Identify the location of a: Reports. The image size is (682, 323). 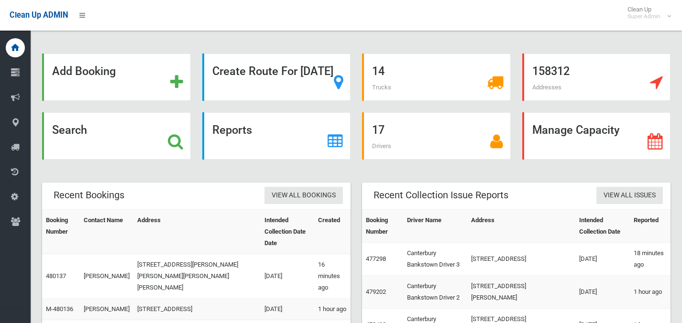
(277, 136).